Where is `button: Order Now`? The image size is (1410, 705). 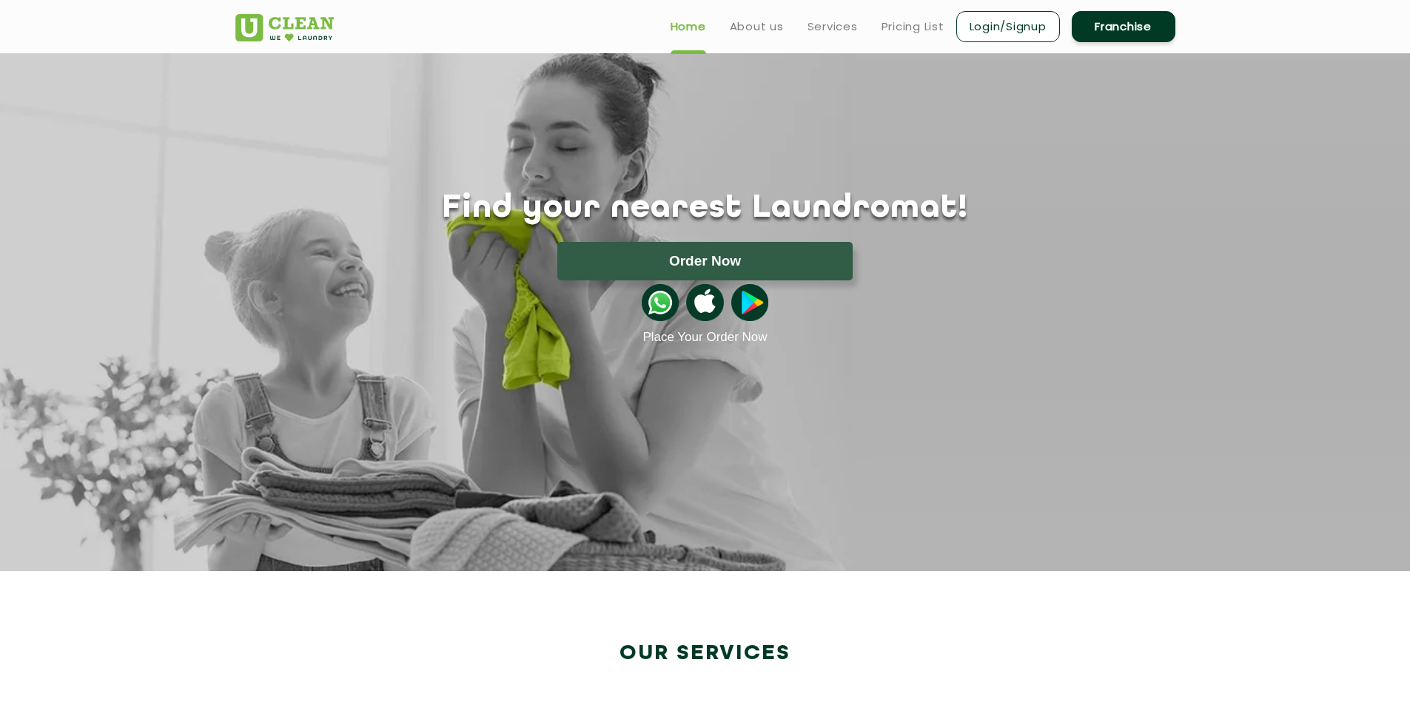
button: Order Now is located at coordinates (705, 261).